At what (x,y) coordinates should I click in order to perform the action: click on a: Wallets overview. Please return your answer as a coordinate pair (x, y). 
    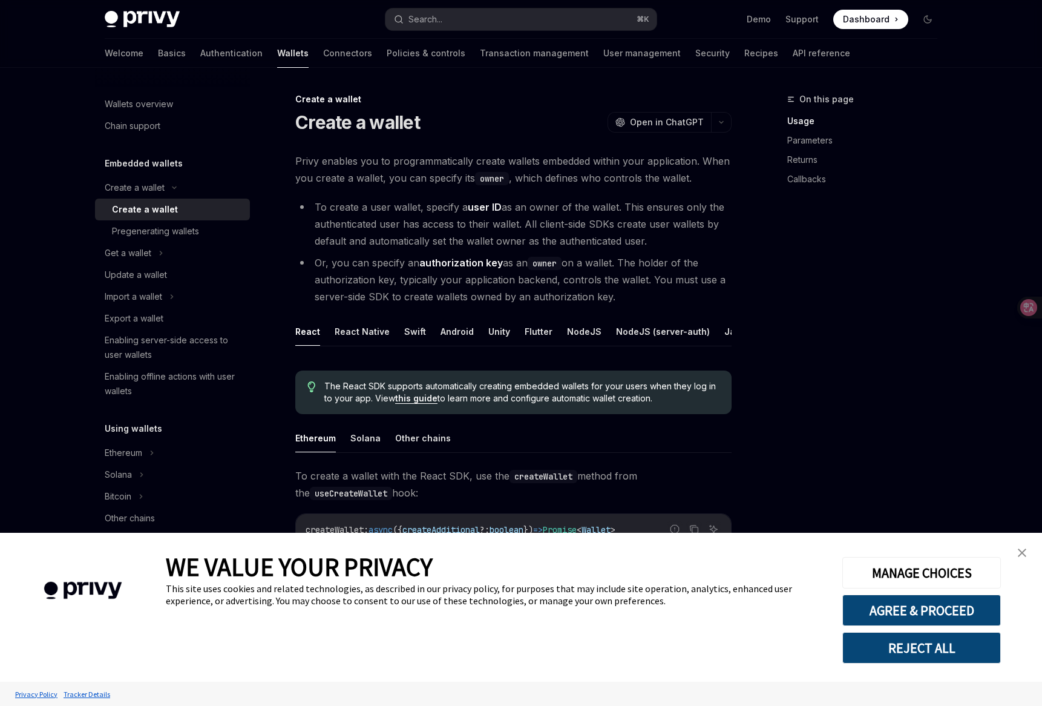
    Looking at the image, I should click on (173, 104).